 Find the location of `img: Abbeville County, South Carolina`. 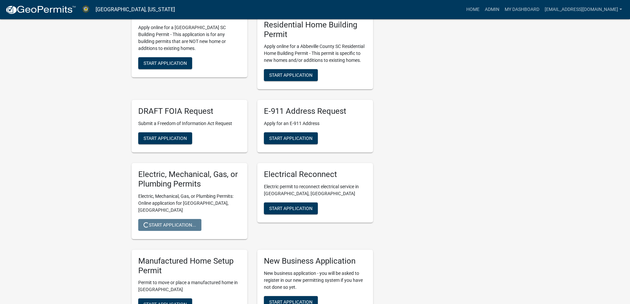

img: Abbeville County, South Carolina is located at coordinates (86, 9).